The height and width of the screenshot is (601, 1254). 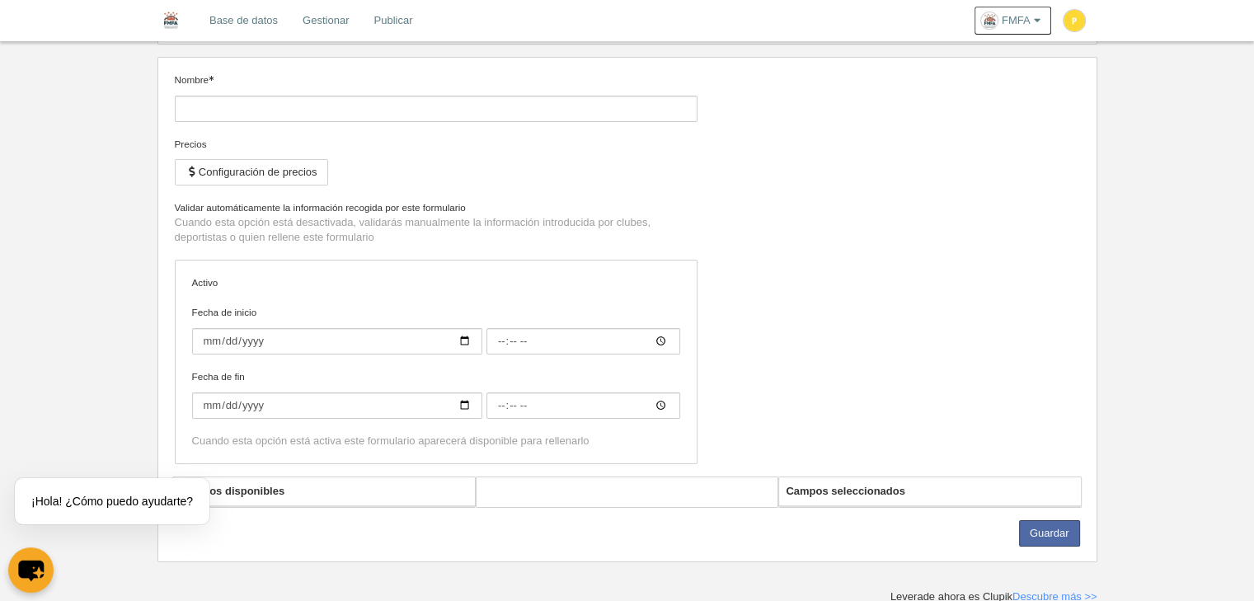 What do you see at coordinates (30, 570) in the screenshot?
I see `button: chat-button` at bounding box center [30, 570].